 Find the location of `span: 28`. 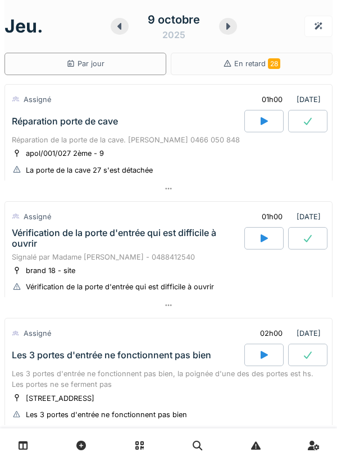

span: 28 is located at coordinates (274, 63).